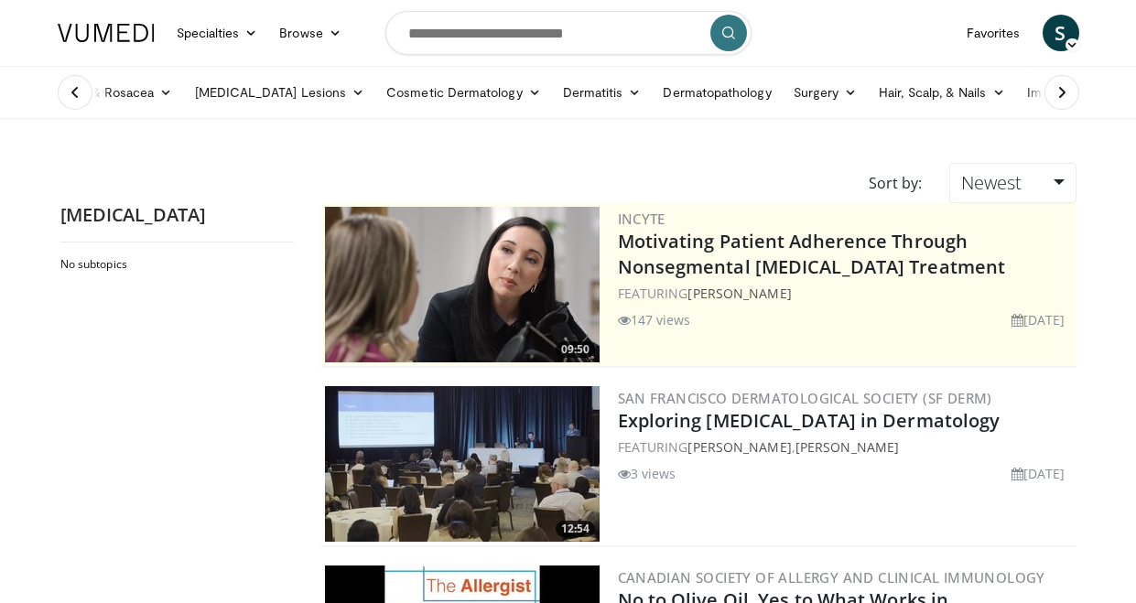 This screenshot has height=603, width=1136. What do you see at coordinates (462, 285) in the screenshot?
I see `a: 09:50` at bounding box center [462, 285].